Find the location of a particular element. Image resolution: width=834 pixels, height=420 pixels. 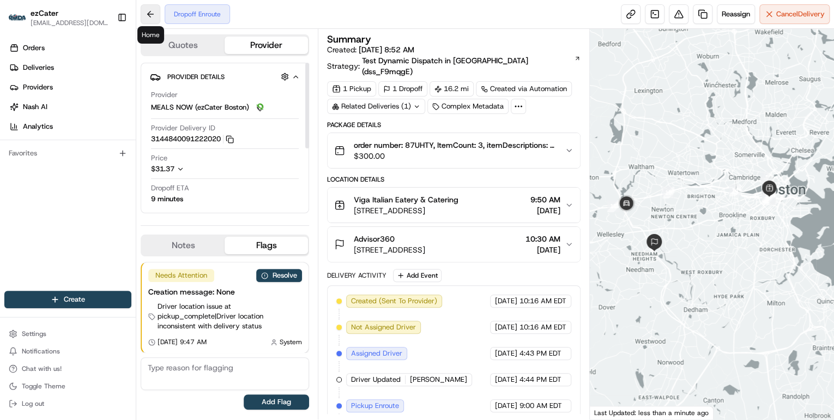

span: Created: is located at coordinates (371, 50).